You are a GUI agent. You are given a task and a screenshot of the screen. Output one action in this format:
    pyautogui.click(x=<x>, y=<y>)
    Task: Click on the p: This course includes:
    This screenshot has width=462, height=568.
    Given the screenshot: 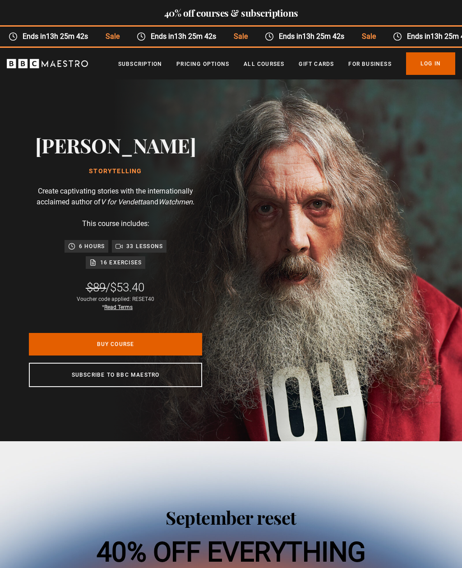 What is the action you would take?
    pyautogui.click(x=115, y=224)
    